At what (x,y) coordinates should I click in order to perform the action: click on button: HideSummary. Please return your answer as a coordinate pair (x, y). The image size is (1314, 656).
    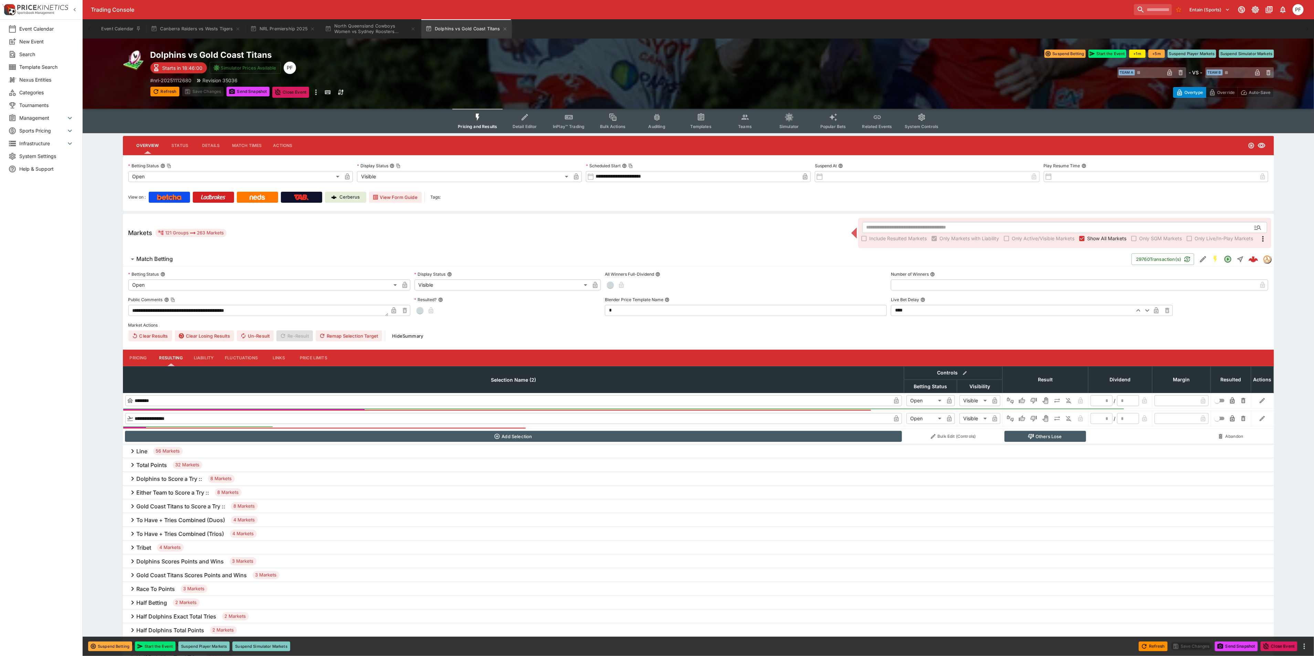
    Looking at the image, I should click on (408, 336).